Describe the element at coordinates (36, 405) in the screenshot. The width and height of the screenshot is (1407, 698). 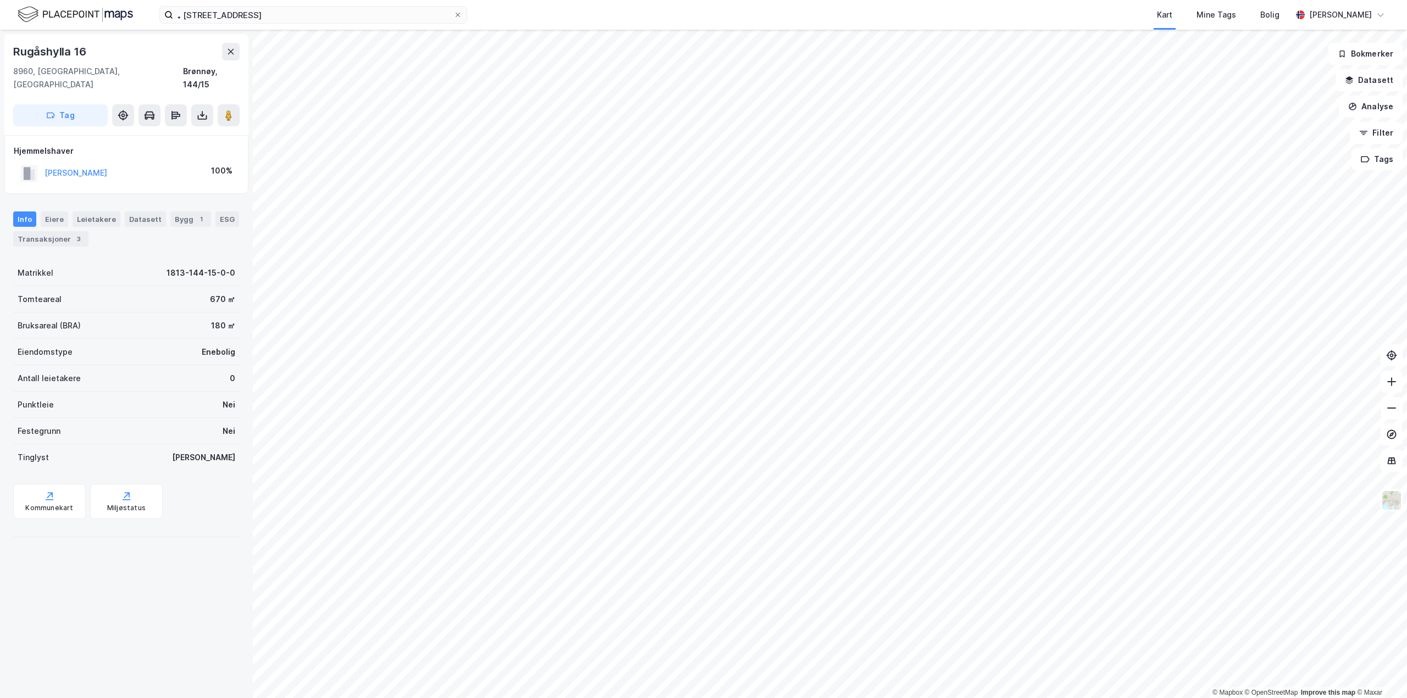
I see `div: Punktleie` at that location.